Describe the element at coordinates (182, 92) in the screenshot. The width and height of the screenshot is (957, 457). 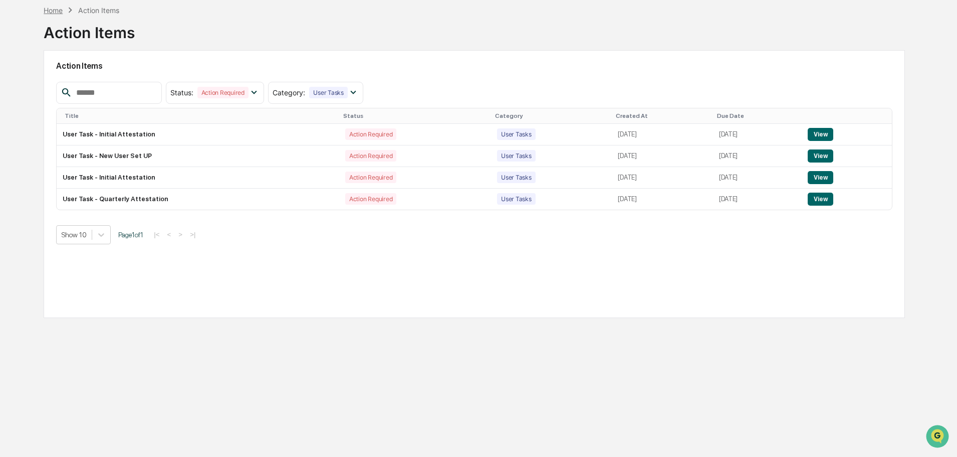
I see `span: Status :` at that location.